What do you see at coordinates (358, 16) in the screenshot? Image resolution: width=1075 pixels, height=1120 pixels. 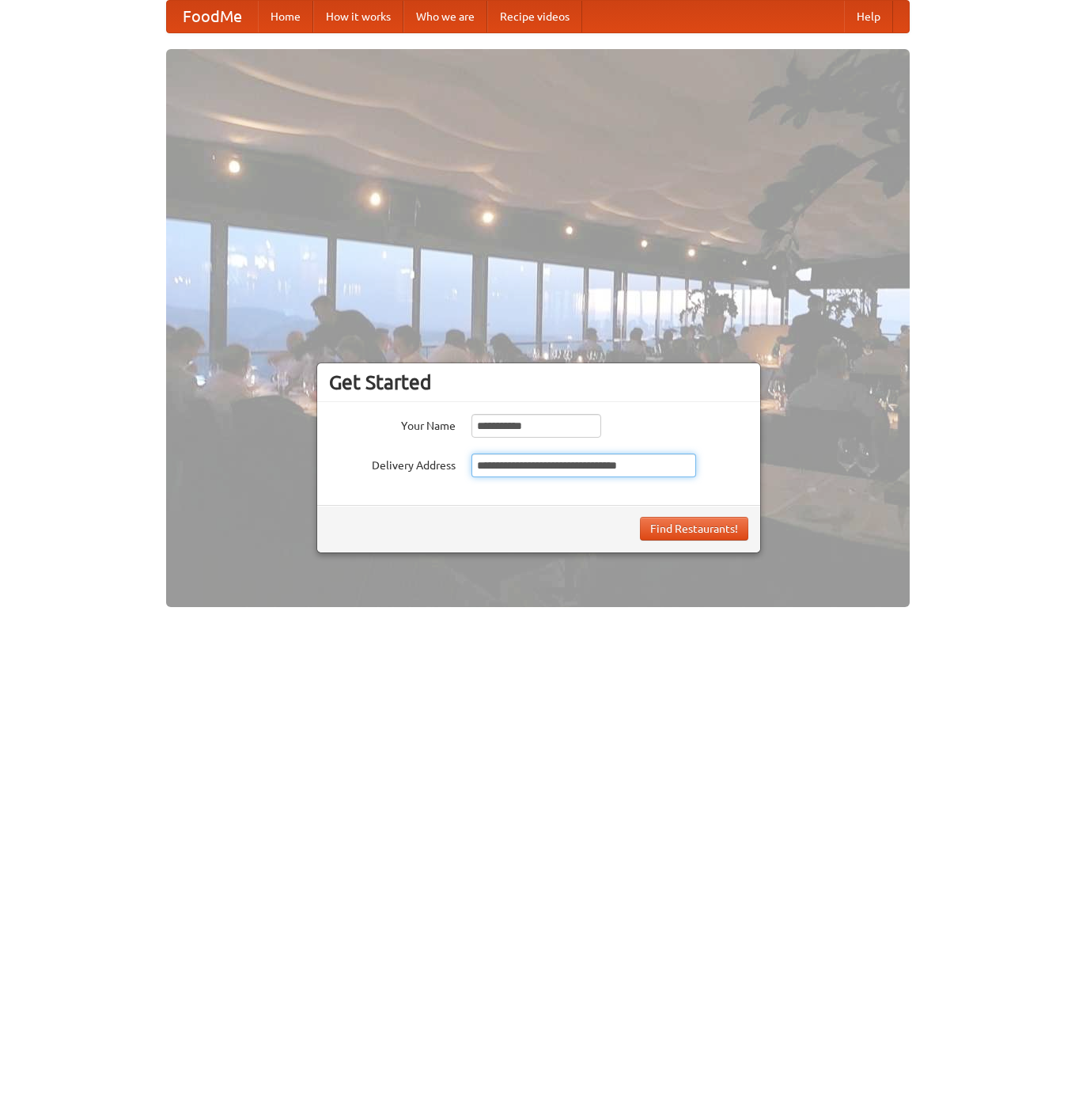 I see `a: How it works` at bounding box center [358, 16].